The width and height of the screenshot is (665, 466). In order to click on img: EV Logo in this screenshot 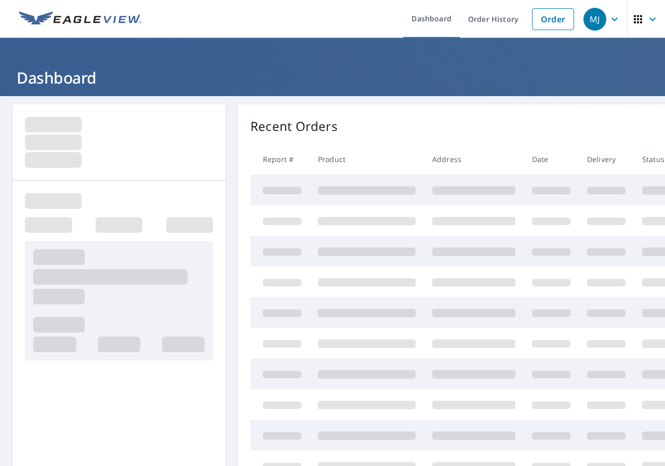, I will do `click(80, 19)`.